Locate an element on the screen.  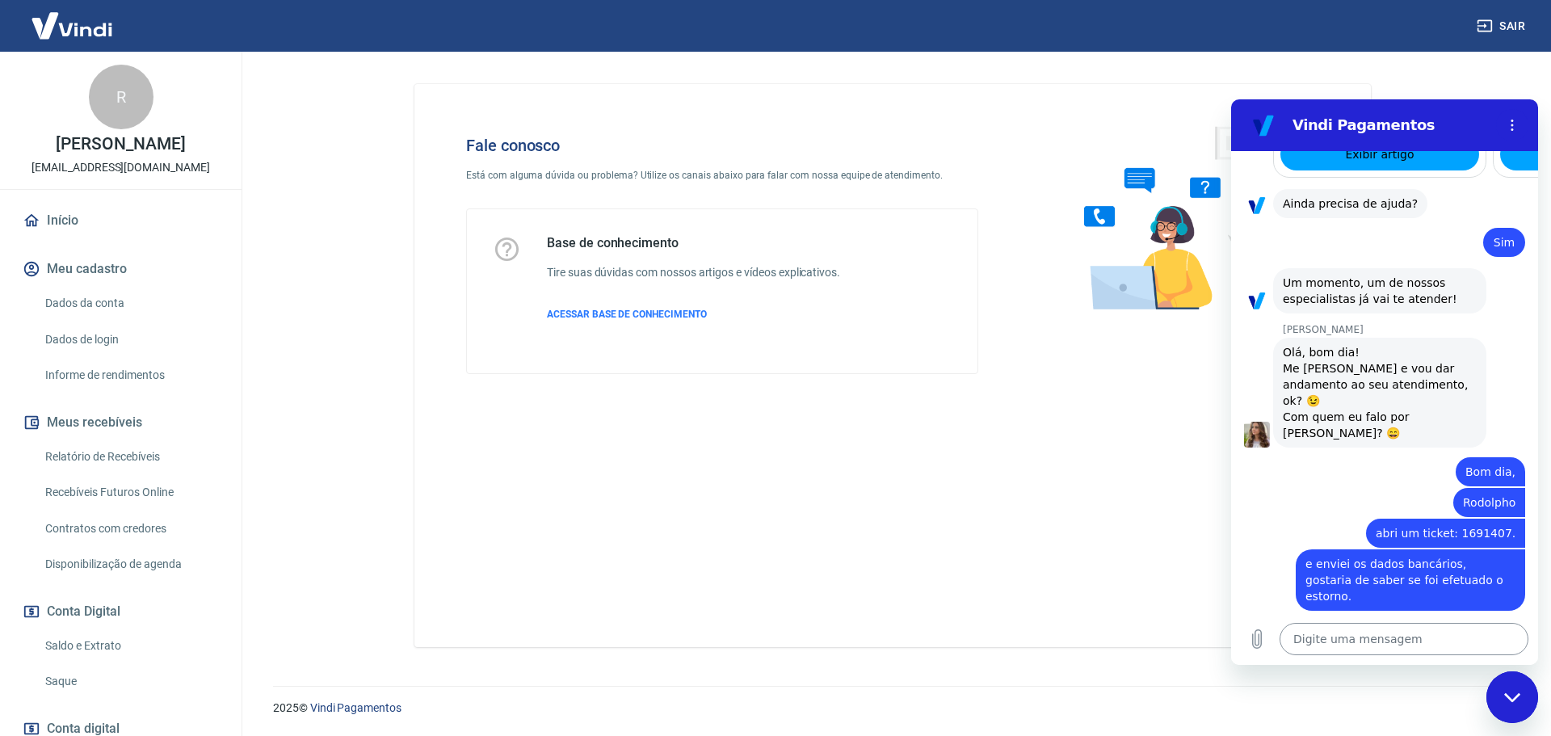
button: Meu cadastro is located at coordinates (120, 269).